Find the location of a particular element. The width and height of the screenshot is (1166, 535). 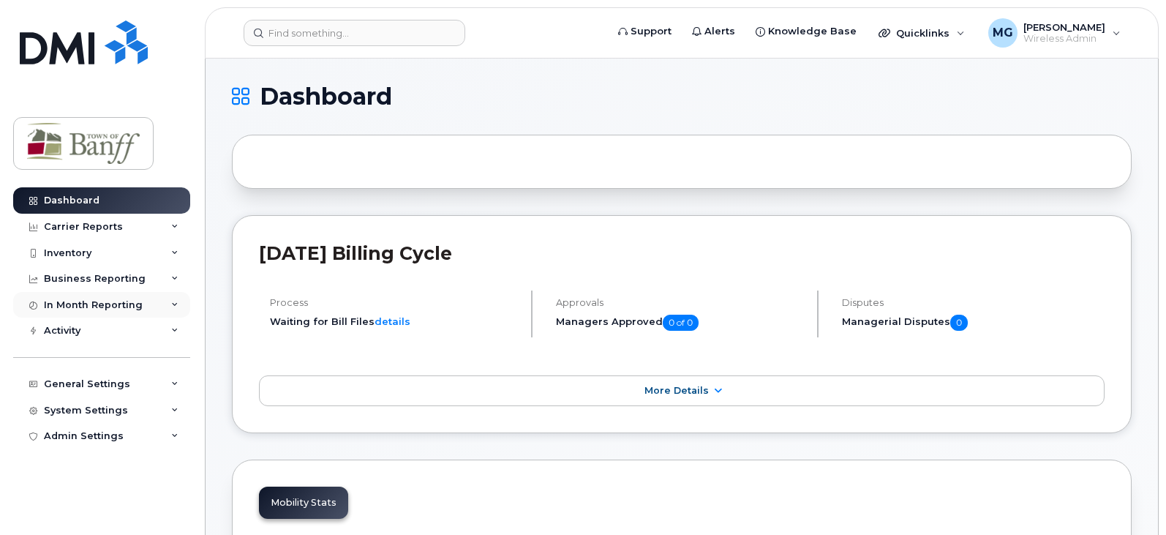

h5: Managers Approved is located at coordinates (680, 323).